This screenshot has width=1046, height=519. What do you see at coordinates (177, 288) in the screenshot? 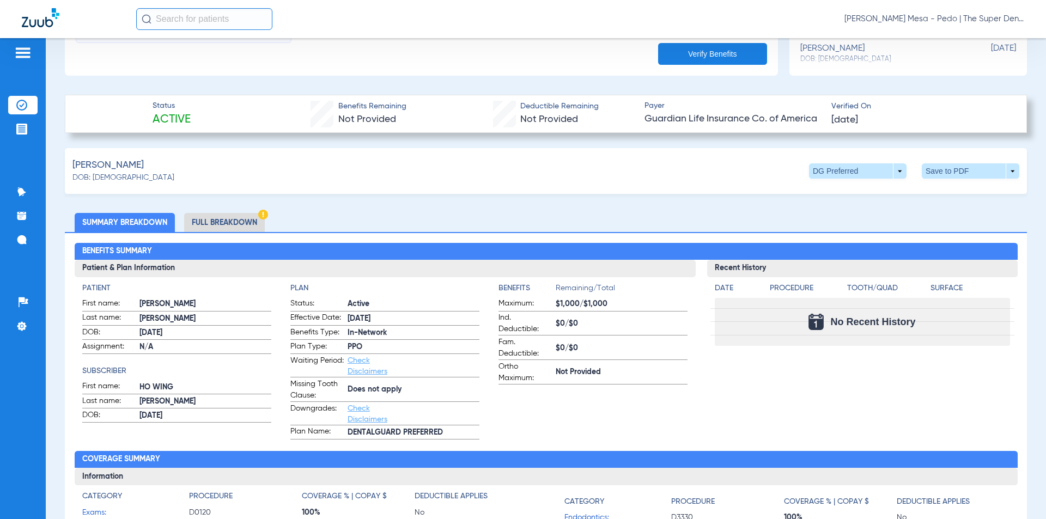
I see `h4: Patient` at bounding box center [177, 288].